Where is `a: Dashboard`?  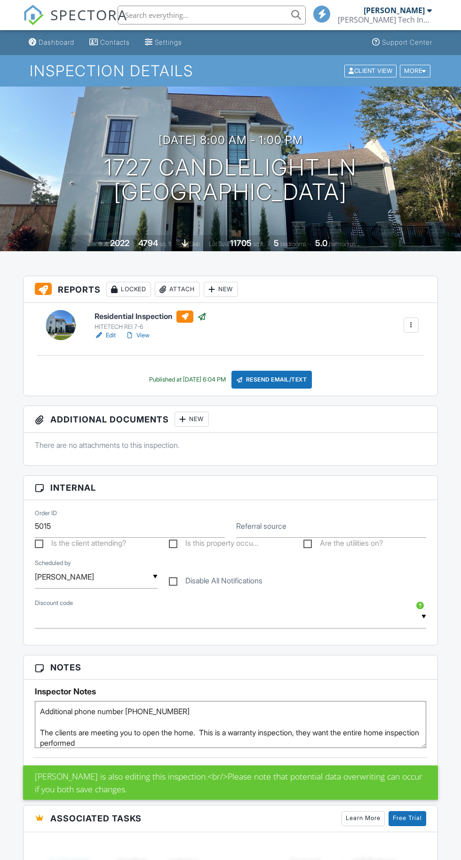 a: Dashboard is located at coordinates (51, 42).